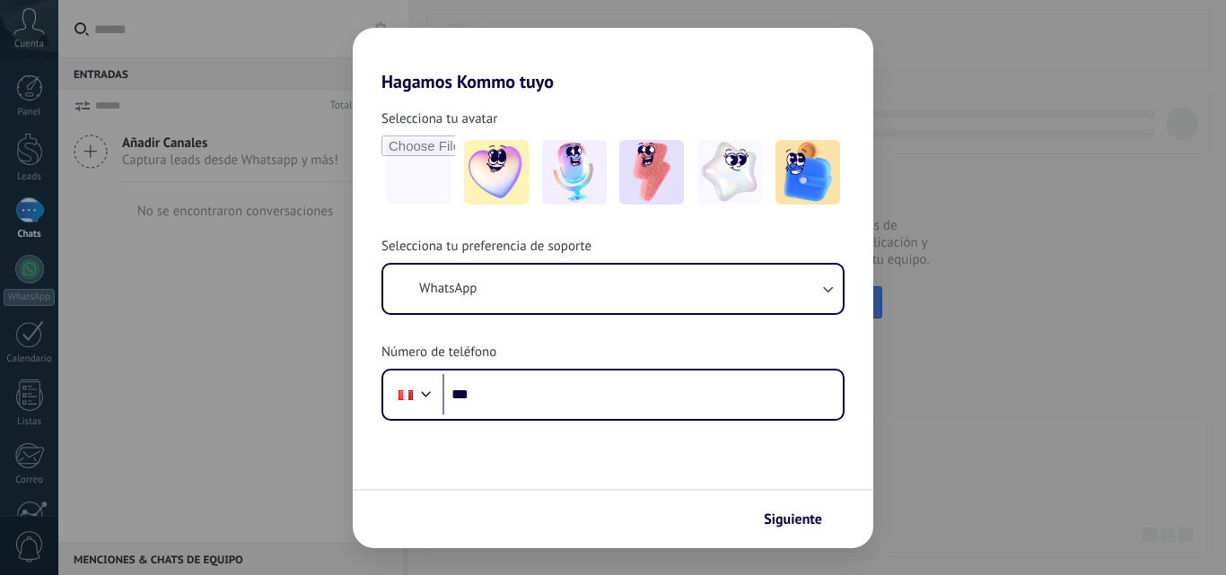  I want to click on button: WhatsApp, so click(613, 289).